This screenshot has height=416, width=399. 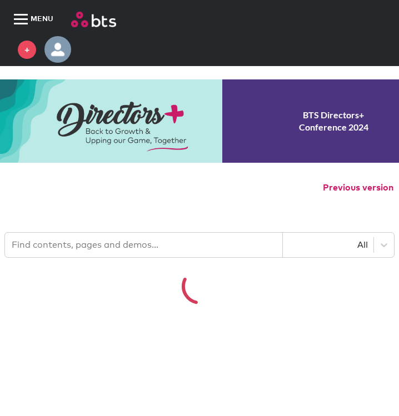 I want to click on img: Mubin Al Rashid, so click(x=58, y=49).